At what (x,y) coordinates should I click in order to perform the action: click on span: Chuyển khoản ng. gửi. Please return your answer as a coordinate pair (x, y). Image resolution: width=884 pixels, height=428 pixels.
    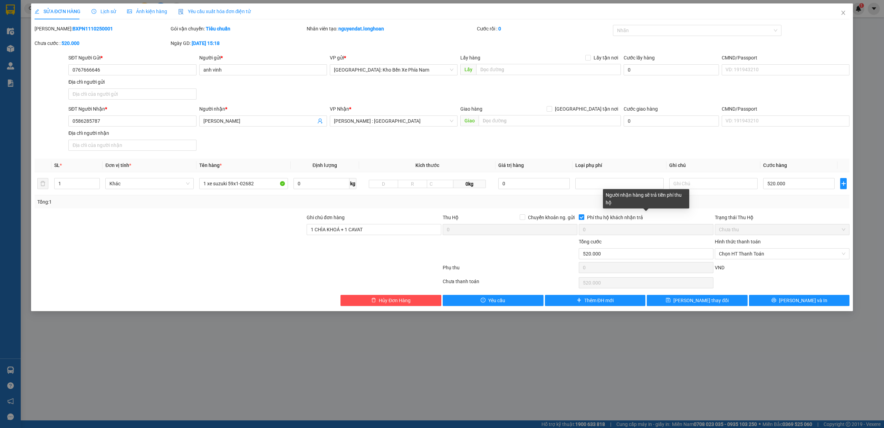
    Looking at the image, I should click on (551, 217).